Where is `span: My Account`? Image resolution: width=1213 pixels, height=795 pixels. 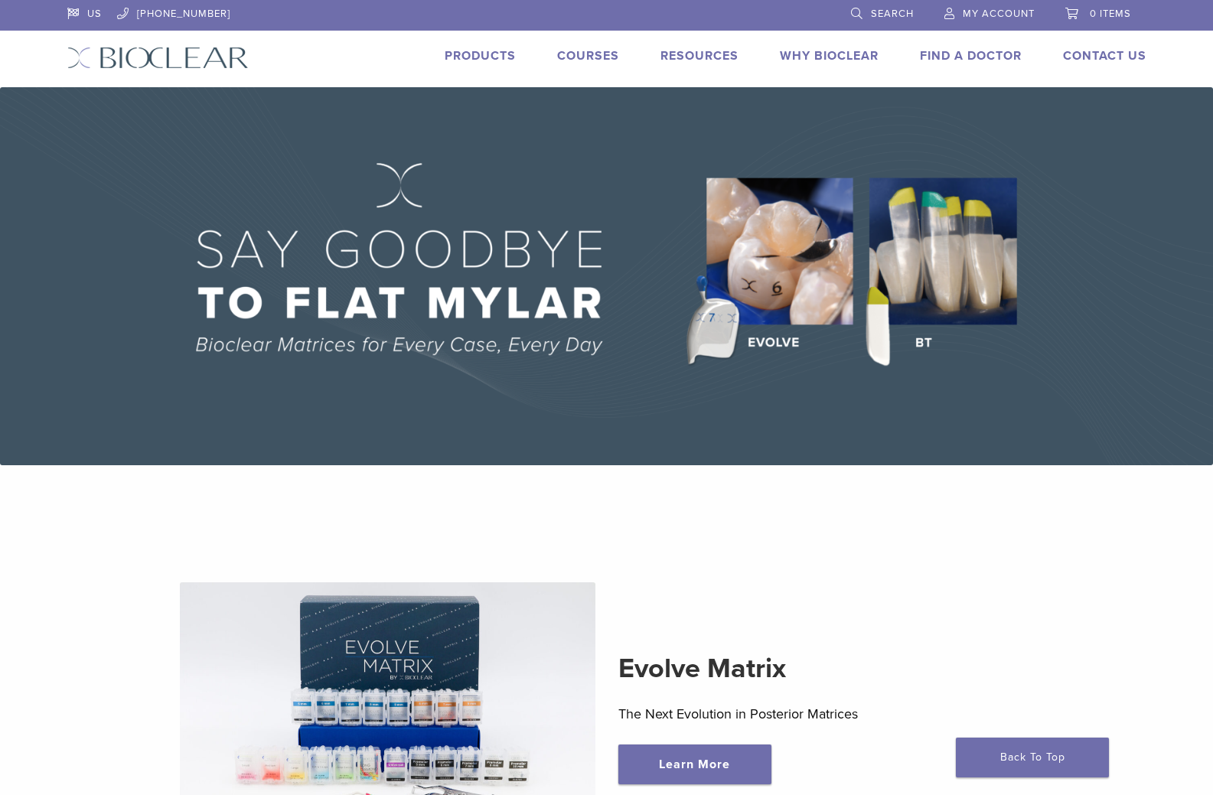
span: My Account is located at coordinates (999, 14).